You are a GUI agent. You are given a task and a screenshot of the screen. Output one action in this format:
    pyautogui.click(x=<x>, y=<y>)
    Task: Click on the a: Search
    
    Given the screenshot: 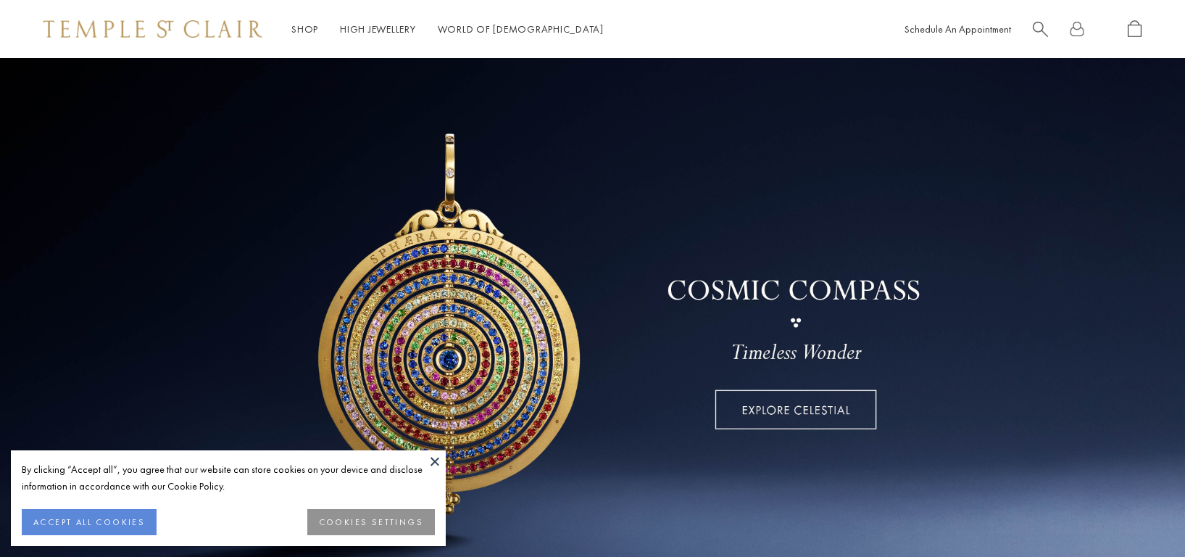 What is the action you would take?
    pyautogui.click(x=1040, y=29)
    